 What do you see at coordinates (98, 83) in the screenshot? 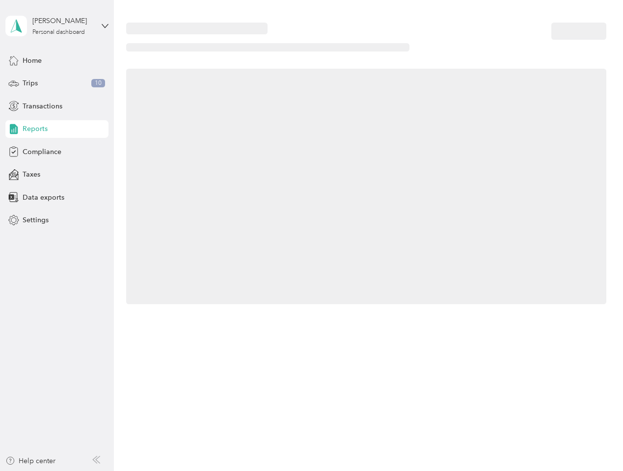
I see `span: 10` at bounding box center [98, 83].